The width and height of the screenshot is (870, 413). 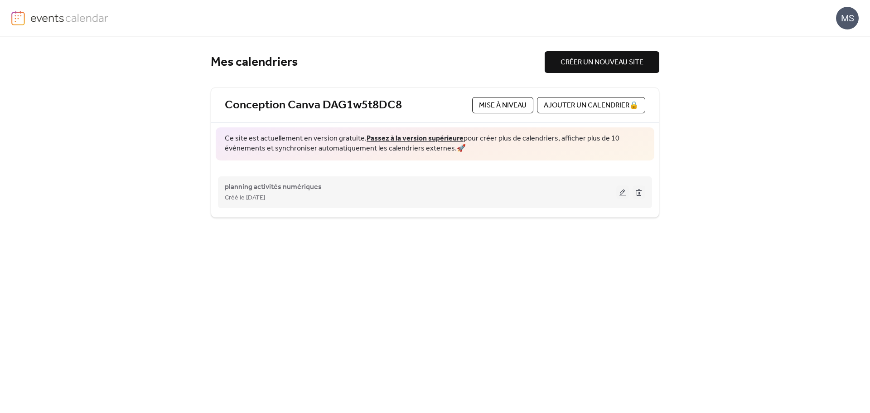 I want to click on a: Conception Canva DAG1w5t8DC8, so click(x=313, y=105).